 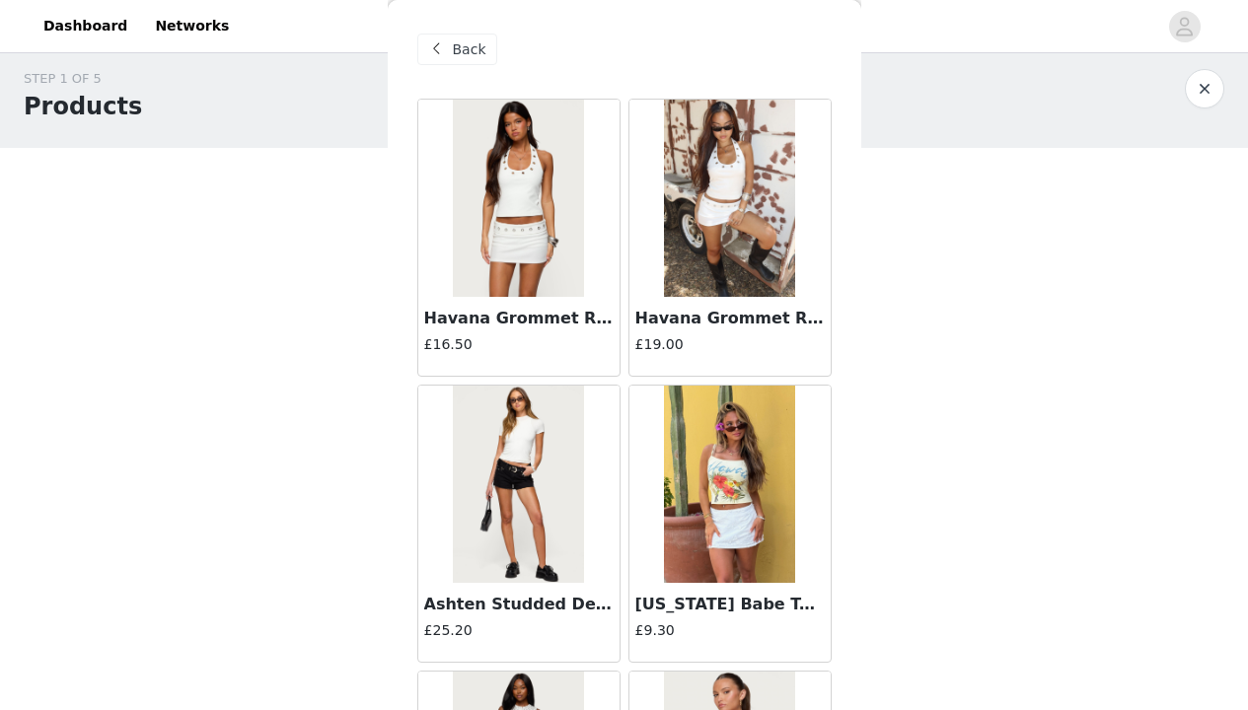 What do you see at coordinates (85, 26) in the screenshot?
I see `a: Dashboard` at bounding box center [85, 26].